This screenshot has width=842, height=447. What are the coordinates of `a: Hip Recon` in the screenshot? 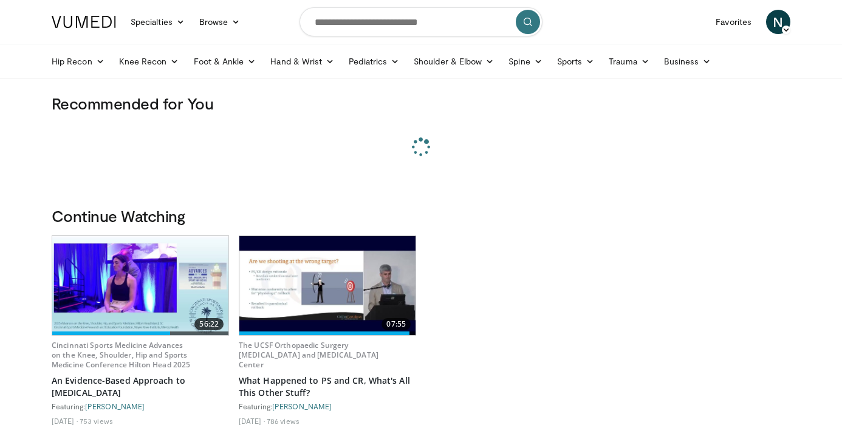 It's located at (78, 61).